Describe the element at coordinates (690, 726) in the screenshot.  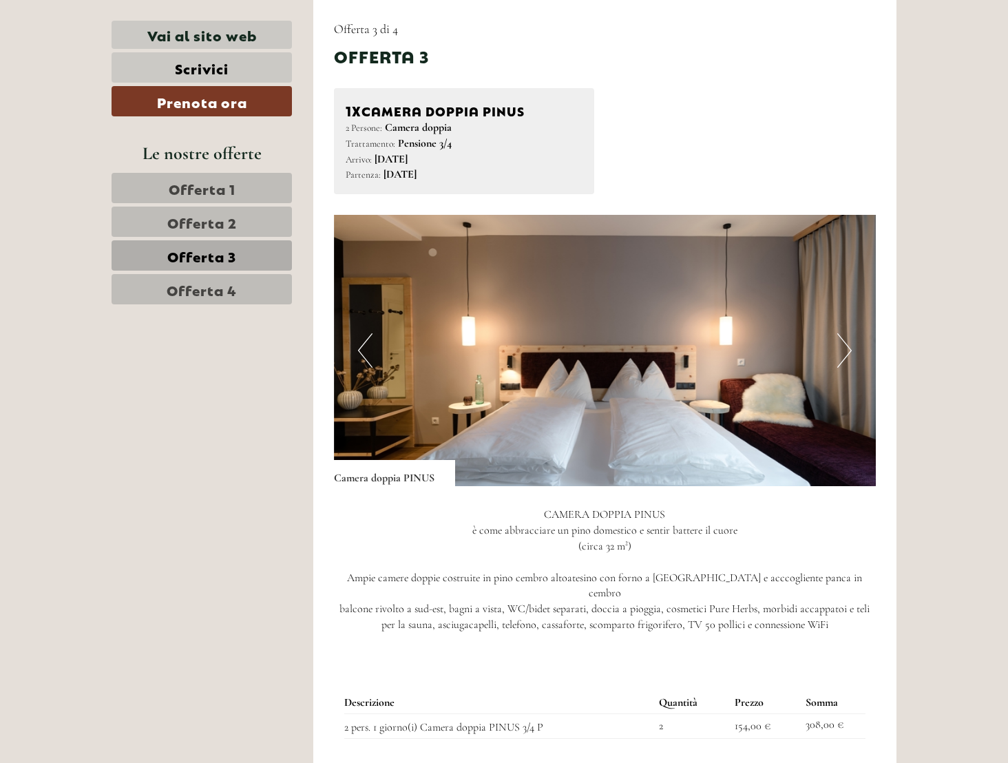
I see `td: 2` at that location.